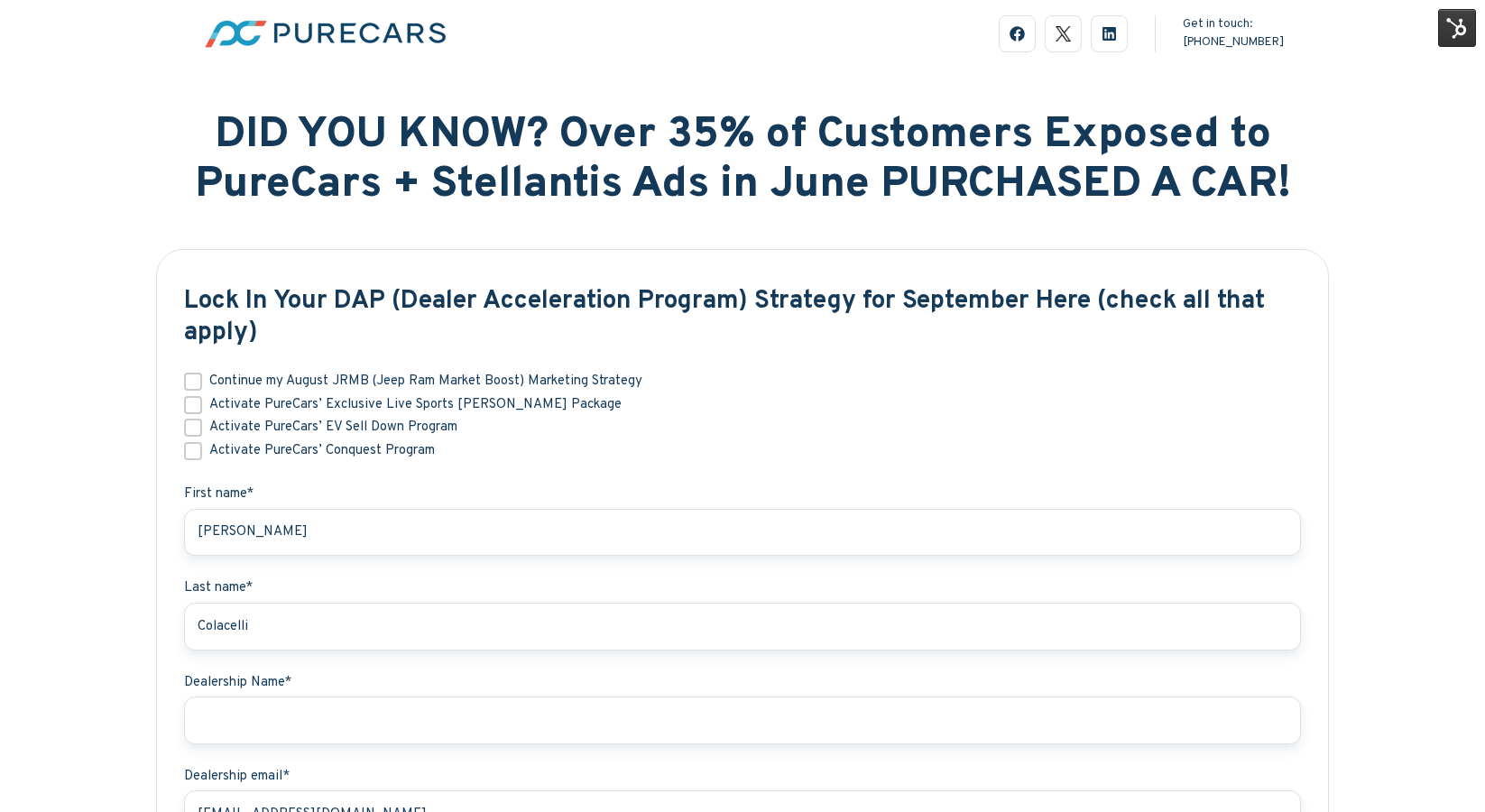 Image resolution: width=1485 pixels, height=812 pixels. I want to click on a: logo-black, so click(1063, 33).